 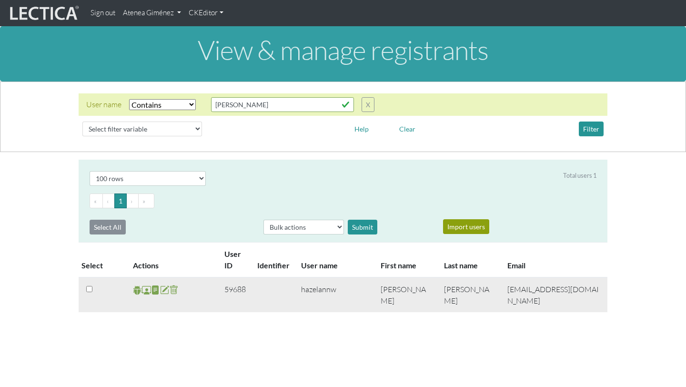 I want to click on th: Email, so click(x=554, y=260).